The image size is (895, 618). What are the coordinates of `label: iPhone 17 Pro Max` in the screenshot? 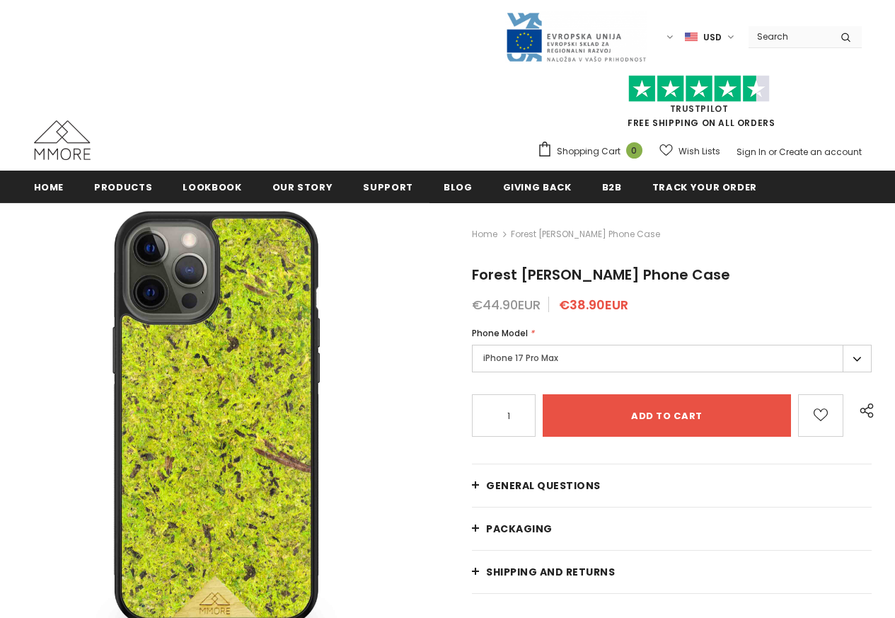 It's located at (672, 358).